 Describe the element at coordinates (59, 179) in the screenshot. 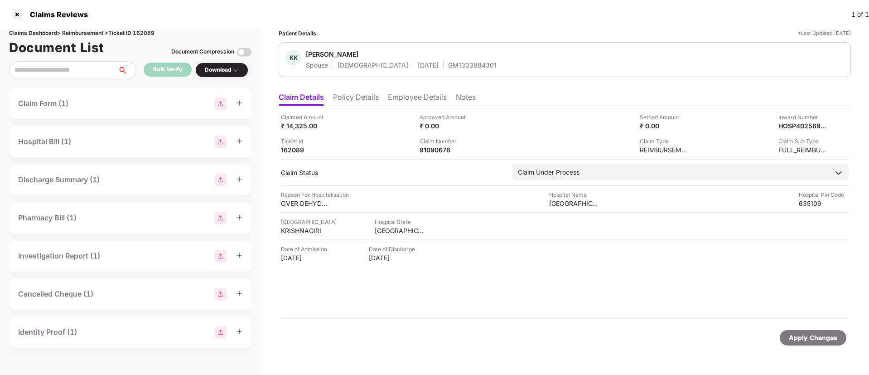

I see `div: Discharge Summary (1)` at that location.